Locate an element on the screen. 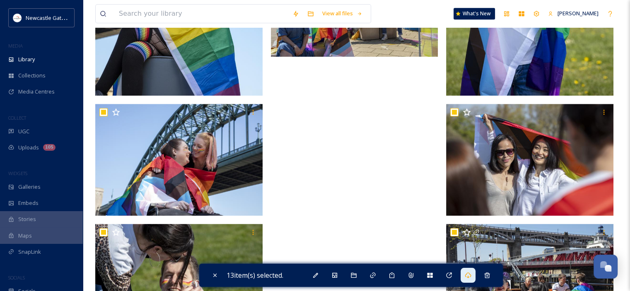  div: 105 is located at coordinates (49, 148).